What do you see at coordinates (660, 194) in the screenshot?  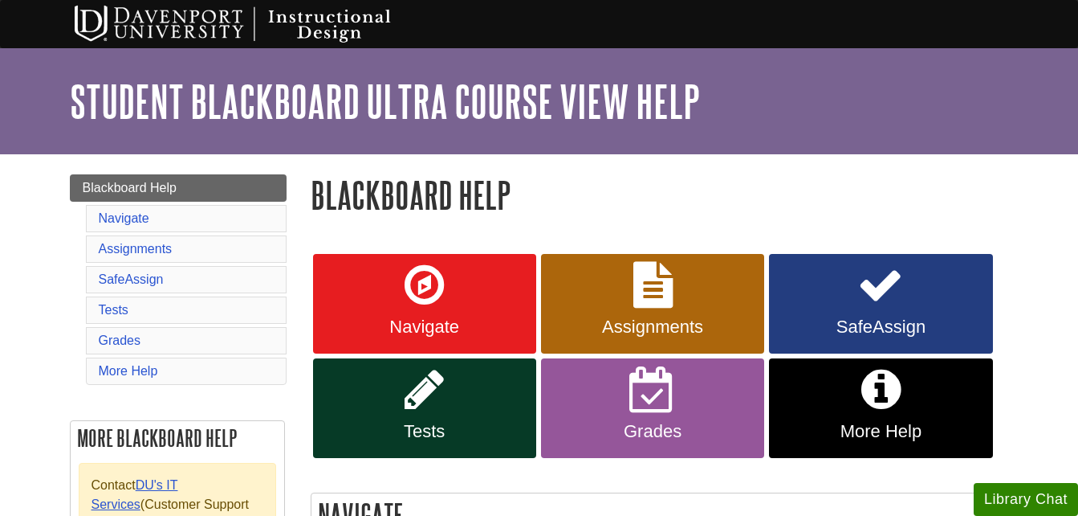 I see `h1: Blackboard Help` at bounding box center [660, 194].